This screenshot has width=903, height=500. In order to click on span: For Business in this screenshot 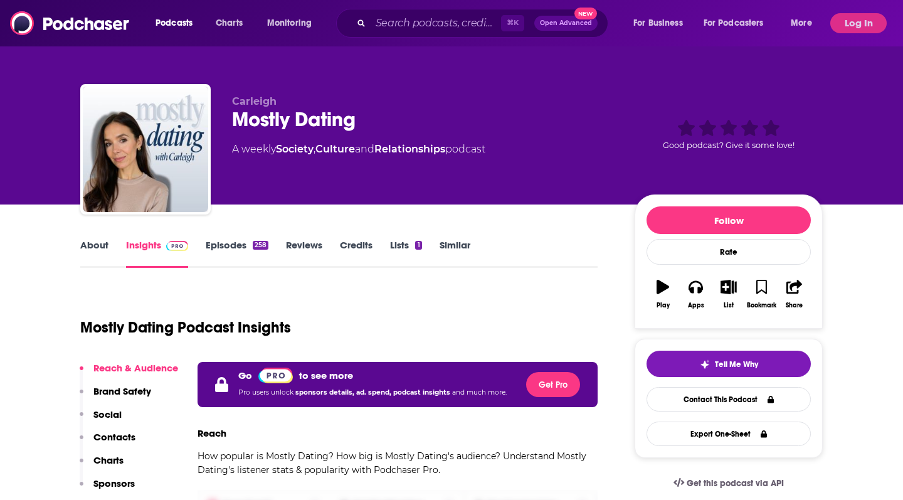, I will do `click(658, 23)`.